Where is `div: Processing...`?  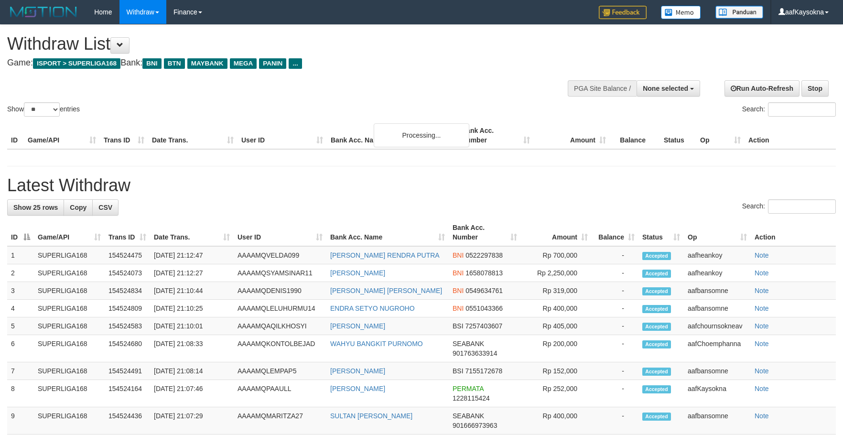 div: Processing... is located at coordinates (422, 135).